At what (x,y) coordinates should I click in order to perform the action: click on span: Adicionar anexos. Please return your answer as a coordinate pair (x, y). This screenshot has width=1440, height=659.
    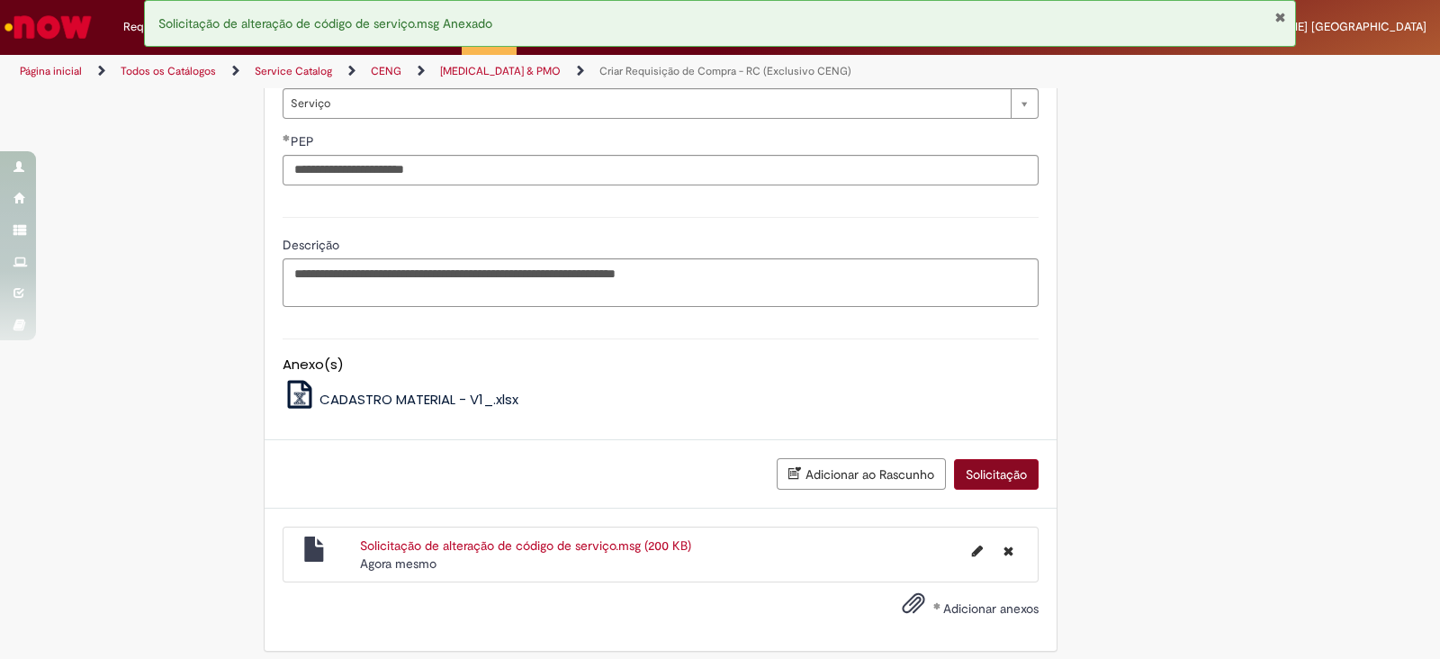
    Looking at the image, I should click on (991, 608).